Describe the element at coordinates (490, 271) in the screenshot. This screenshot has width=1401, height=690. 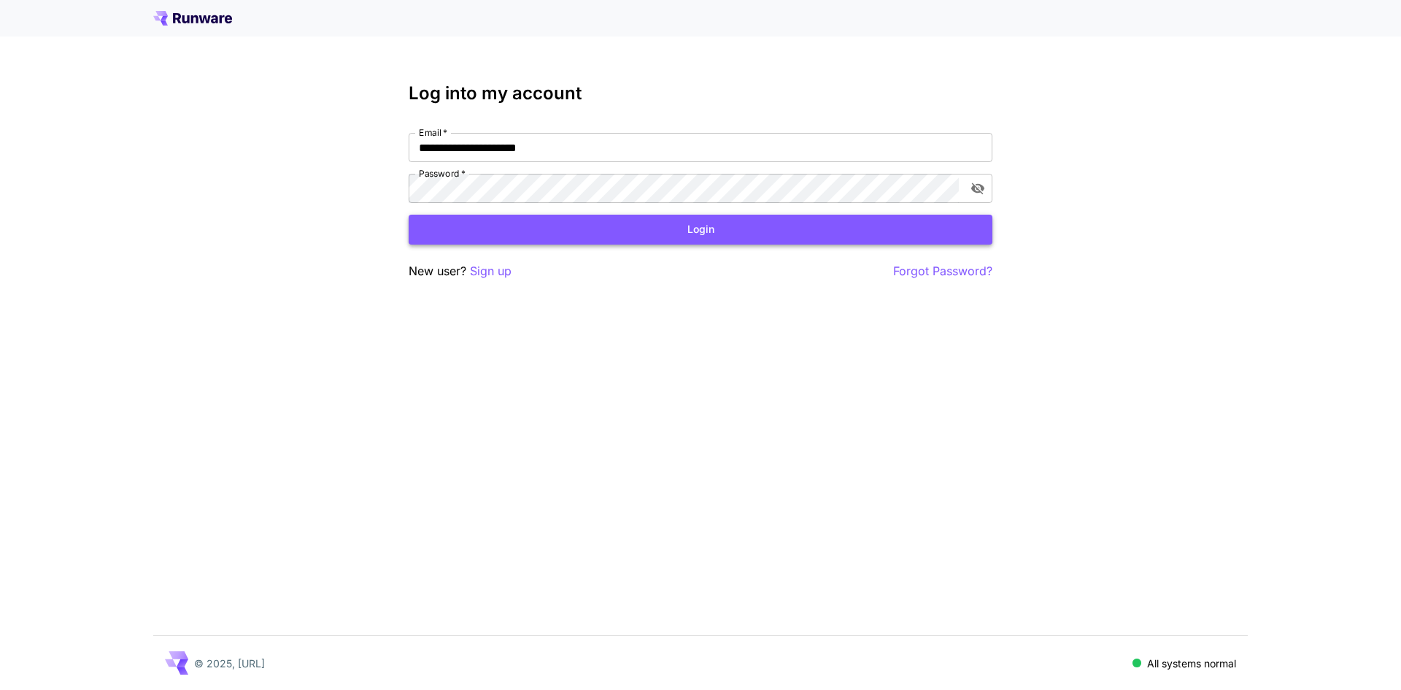
I see `p: Sign up` at that location.